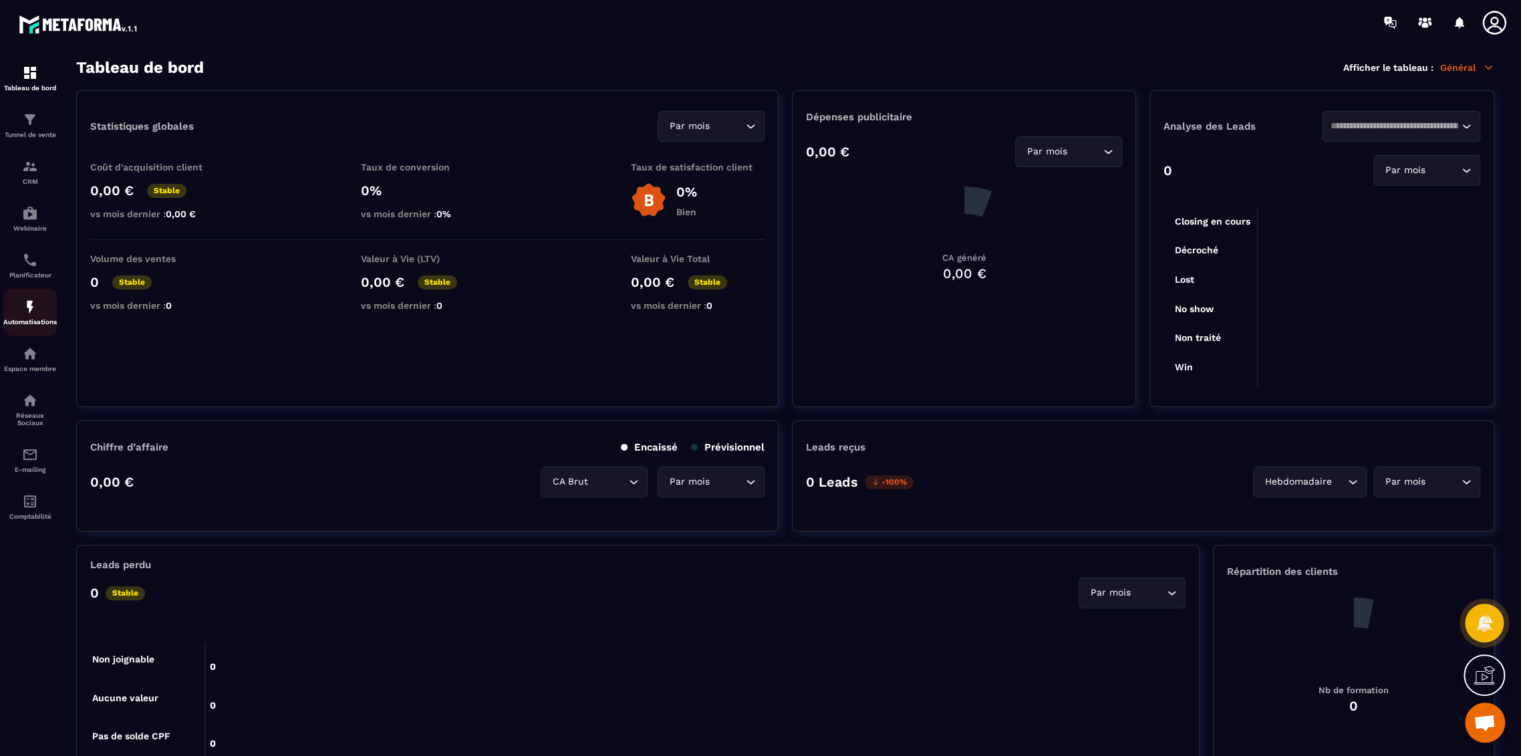 This screenshot has height=756, width=1521. Describe the element at coordinates (30, 275) in the screenshot. I see `p: Planificateur` at that location.